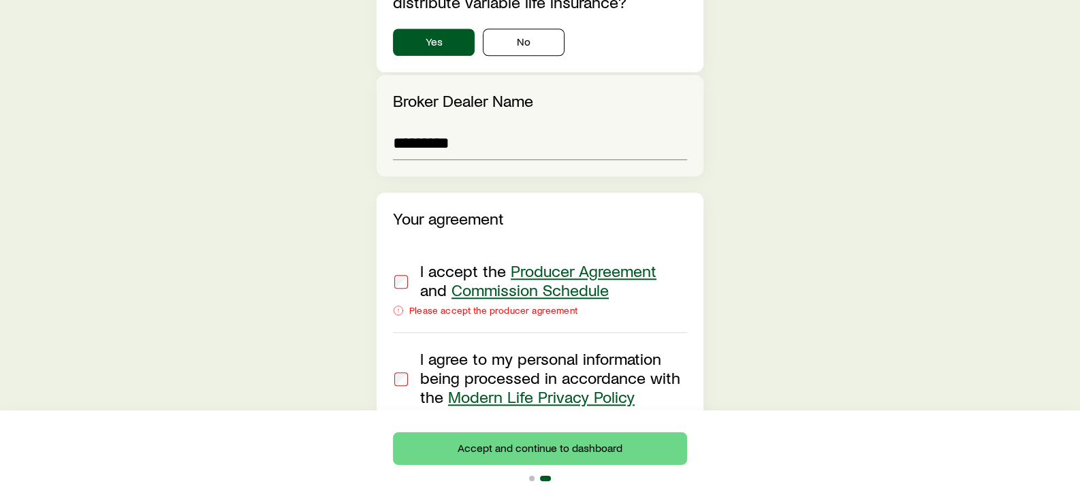 The image size is (1080, 503). Describe the element at coordinates (540, 42) in the screenshot. I see `div: securitiesRegistrationInfo.isSecuritiesRegistered` at that location.